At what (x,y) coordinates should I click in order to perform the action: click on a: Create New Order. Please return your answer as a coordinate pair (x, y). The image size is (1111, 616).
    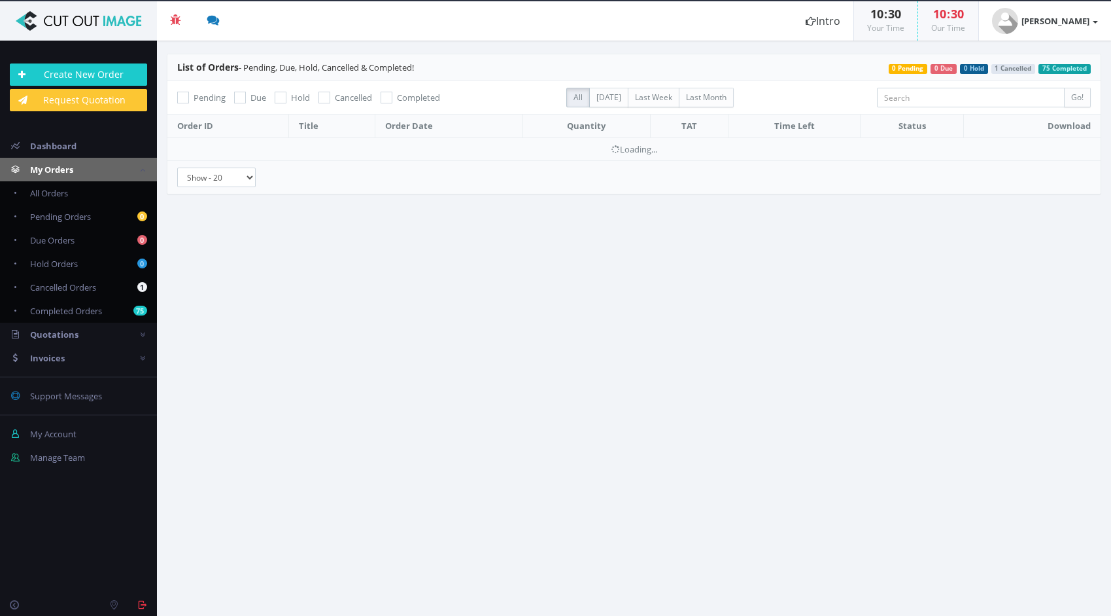
    Looking at the image, I should click on (79, 75).